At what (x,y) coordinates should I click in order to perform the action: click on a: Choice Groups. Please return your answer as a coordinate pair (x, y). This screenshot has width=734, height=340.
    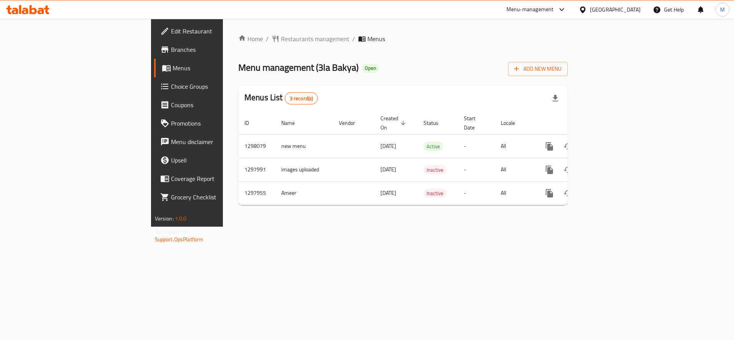
    Looking at the image, I should click on (214, 86).